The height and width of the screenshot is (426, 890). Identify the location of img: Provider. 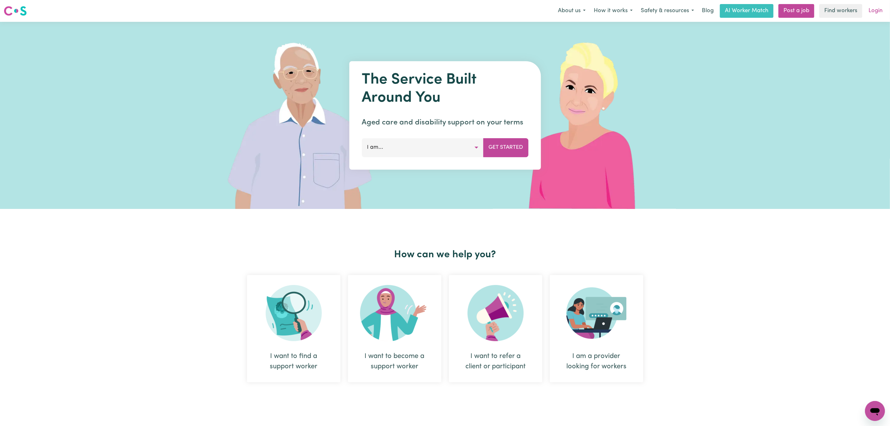
(597, 313).